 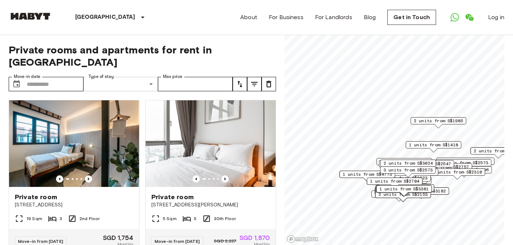 What do you see at coordinates (411, 17) in the screenshot?
I see `a: Get in Touch` at bounding box center [411, 17].